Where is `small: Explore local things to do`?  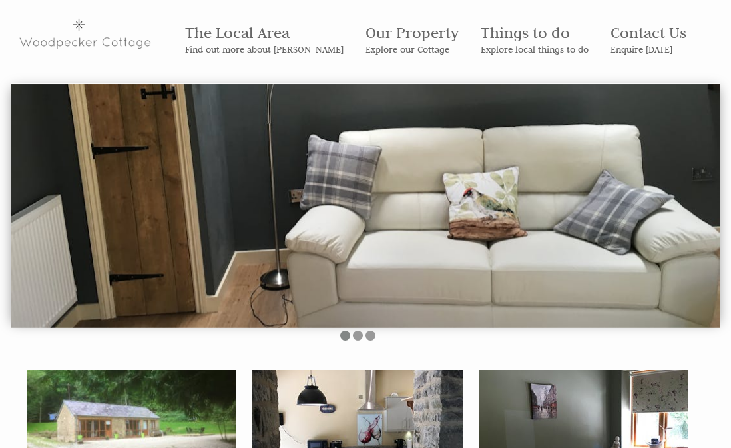 small: Explore local things to do is located at coordinates (535, 49).